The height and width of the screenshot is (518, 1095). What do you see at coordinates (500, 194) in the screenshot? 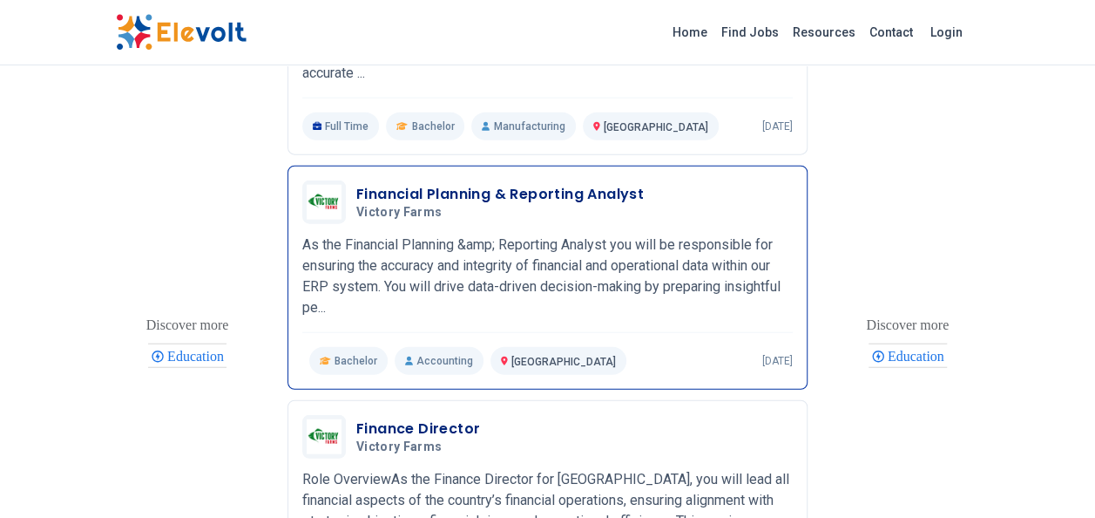
I see `h3: Financial Planning & Reporting Analyst` at bounding box center [500, 194].